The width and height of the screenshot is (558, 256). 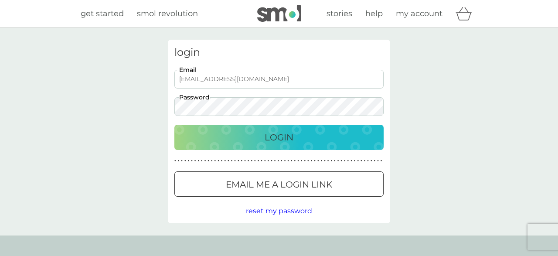 What do you see at coordinates (339, 14) in the screenshot?
I see `span: stories` at bounding box center [339, 14].